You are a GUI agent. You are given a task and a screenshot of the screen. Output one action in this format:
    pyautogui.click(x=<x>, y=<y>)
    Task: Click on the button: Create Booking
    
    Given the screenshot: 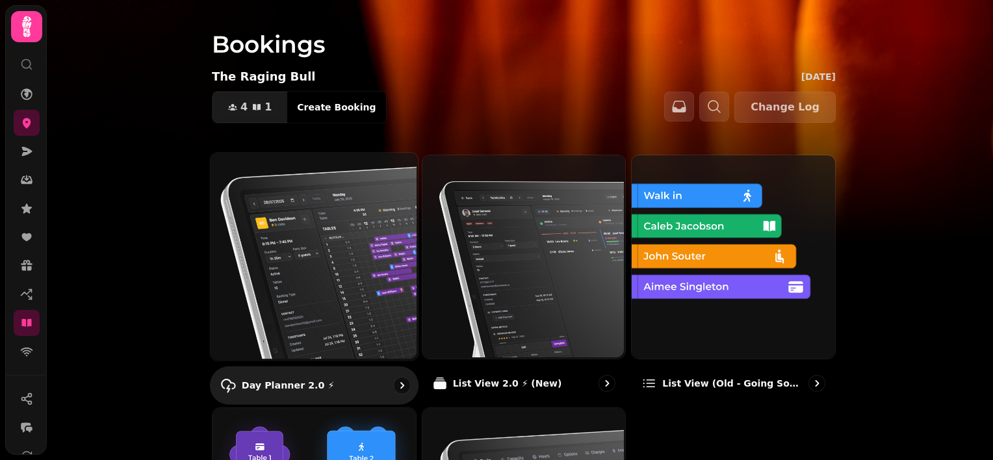 What is the action you would take?
    pyautogui.click(x=336, y=107)
    